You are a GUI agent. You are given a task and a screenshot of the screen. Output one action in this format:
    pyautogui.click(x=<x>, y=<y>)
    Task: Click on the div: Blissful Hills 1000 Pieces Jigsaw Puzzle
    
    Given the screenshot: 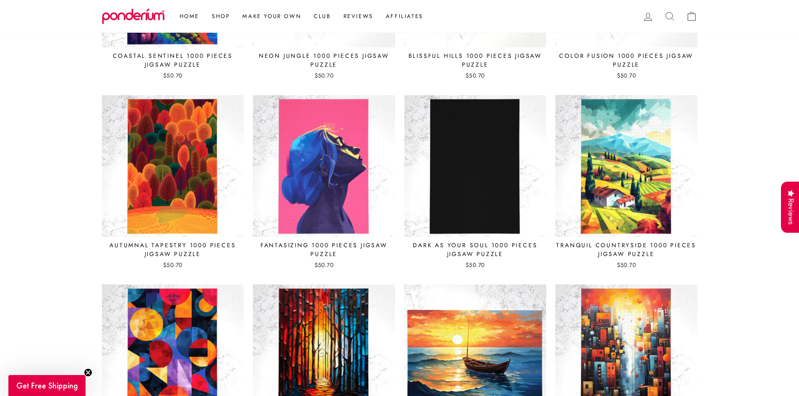 What is the action you would take?
    pyautogui.click(x=475, y=60)
    